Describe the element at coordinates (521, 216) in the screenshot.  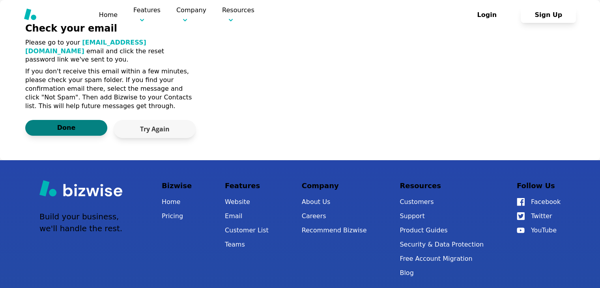
I see `img: Twitter Icon` at that location.